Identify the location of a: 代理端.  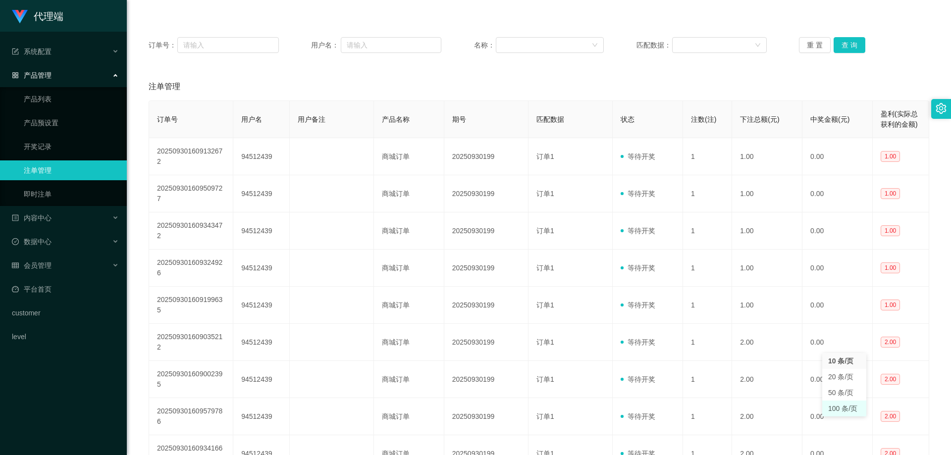
(38, 16).